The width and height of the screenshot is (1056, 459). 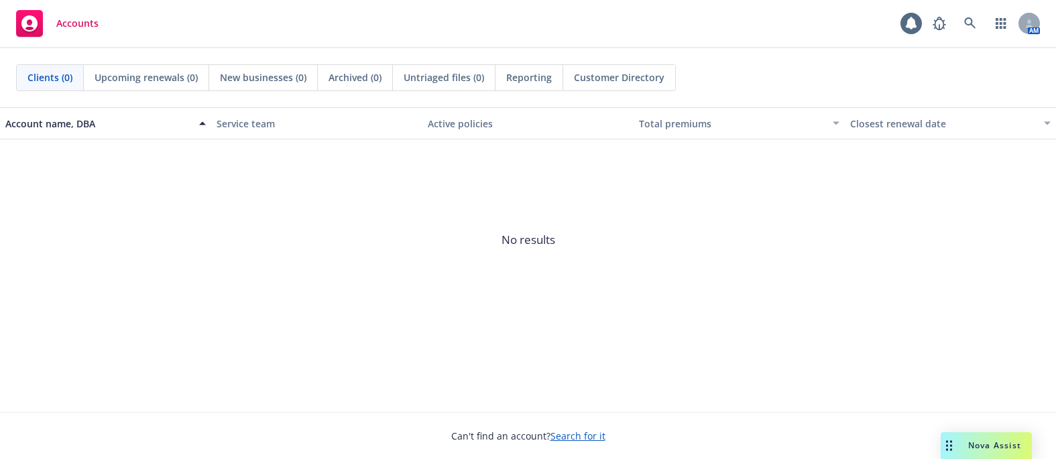 What do you see at coordinates (529, 77) in the screenshot?
I see `span: Reporting` at bounding box center [529, 77].